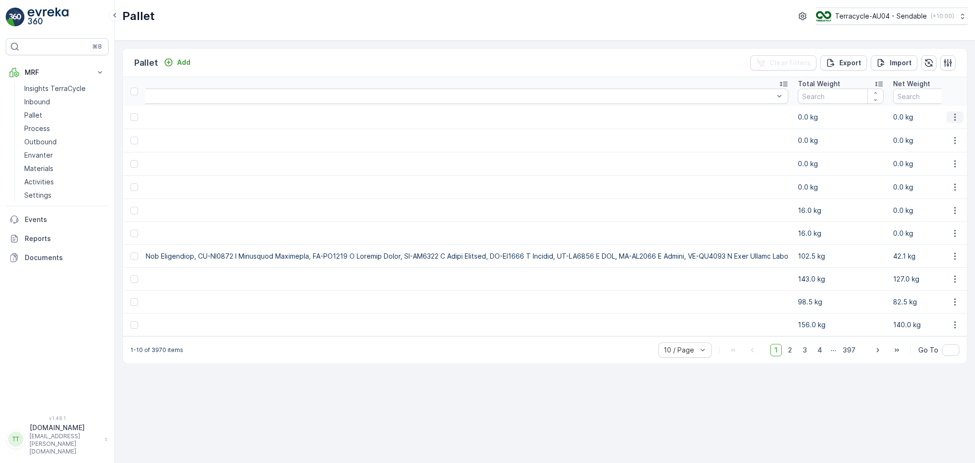  What do you see at coordinates (64, 155) in the screenshot?
I see `a: Envanter` at bounding box center [64, 155].